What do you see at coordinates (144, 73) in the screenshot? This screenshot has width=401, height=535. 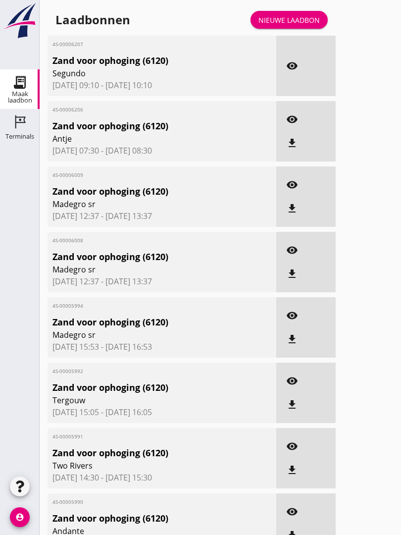 I see `span: Segundo` at bounding box center [144, 73].